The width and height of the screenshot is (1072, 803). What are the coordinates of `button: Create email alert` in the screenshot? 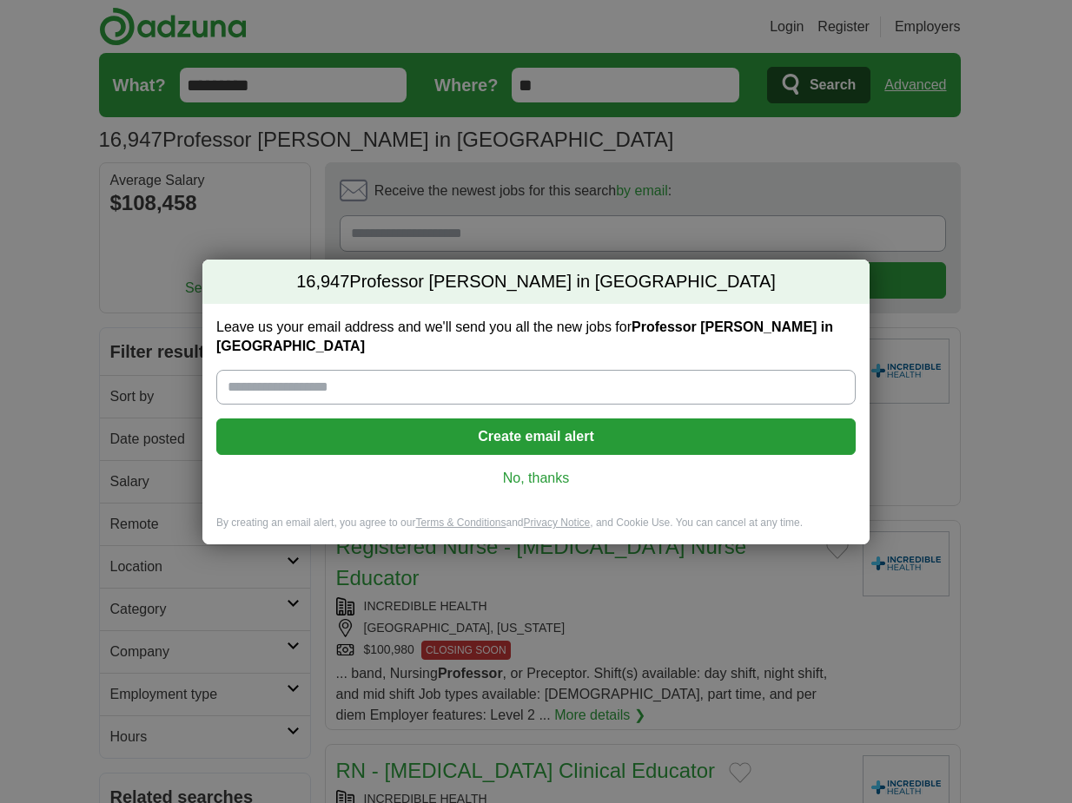 It's located at (536, 437).